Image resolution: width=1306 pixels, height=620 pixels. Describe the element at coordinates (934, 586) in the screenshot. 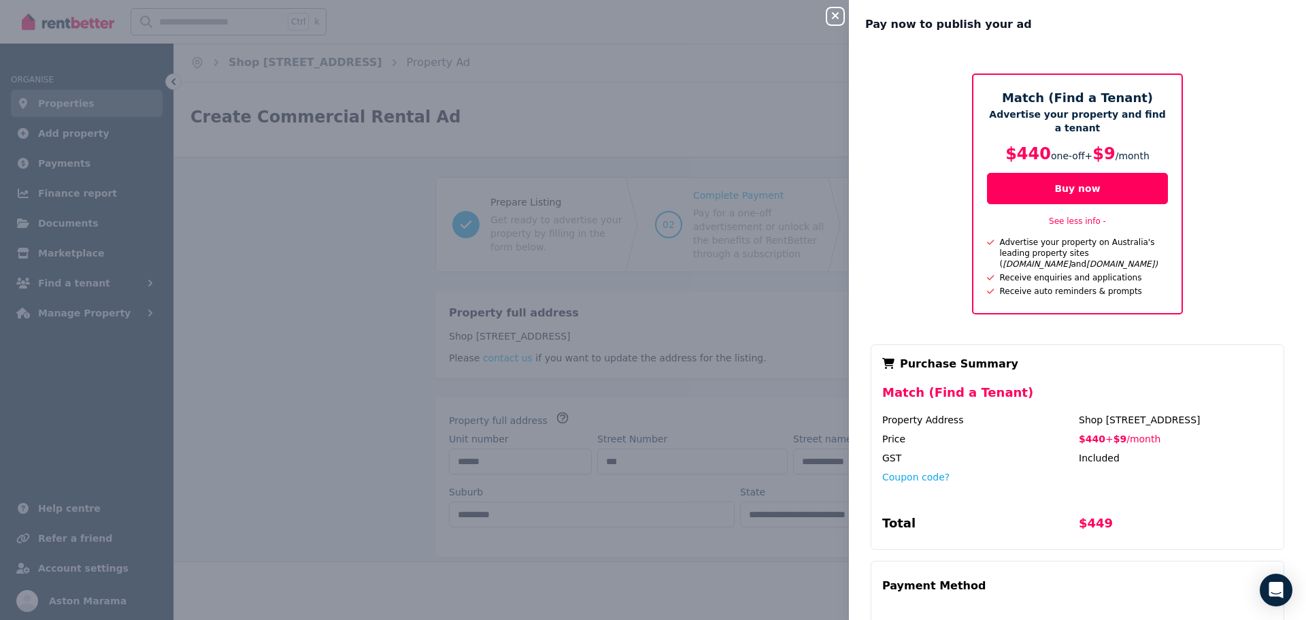

I see `div: Payment Method` at that location.